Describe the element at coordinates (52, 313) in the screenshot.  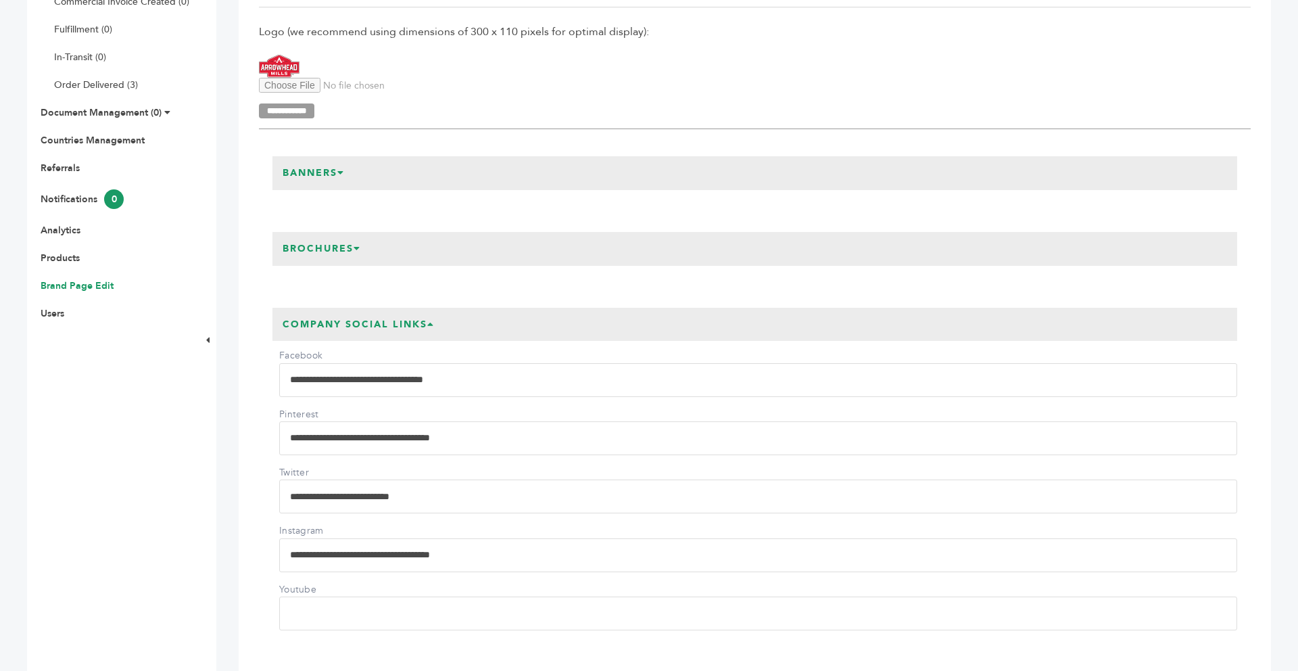
I see `a: Users` at that location.